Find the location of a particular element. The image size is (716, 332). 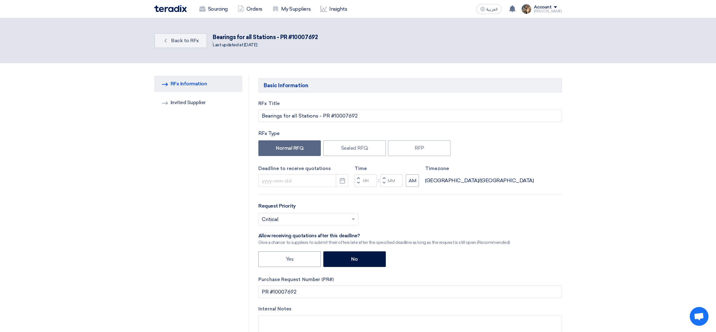

span: Back to RFx is located at coordinates (185, 40).